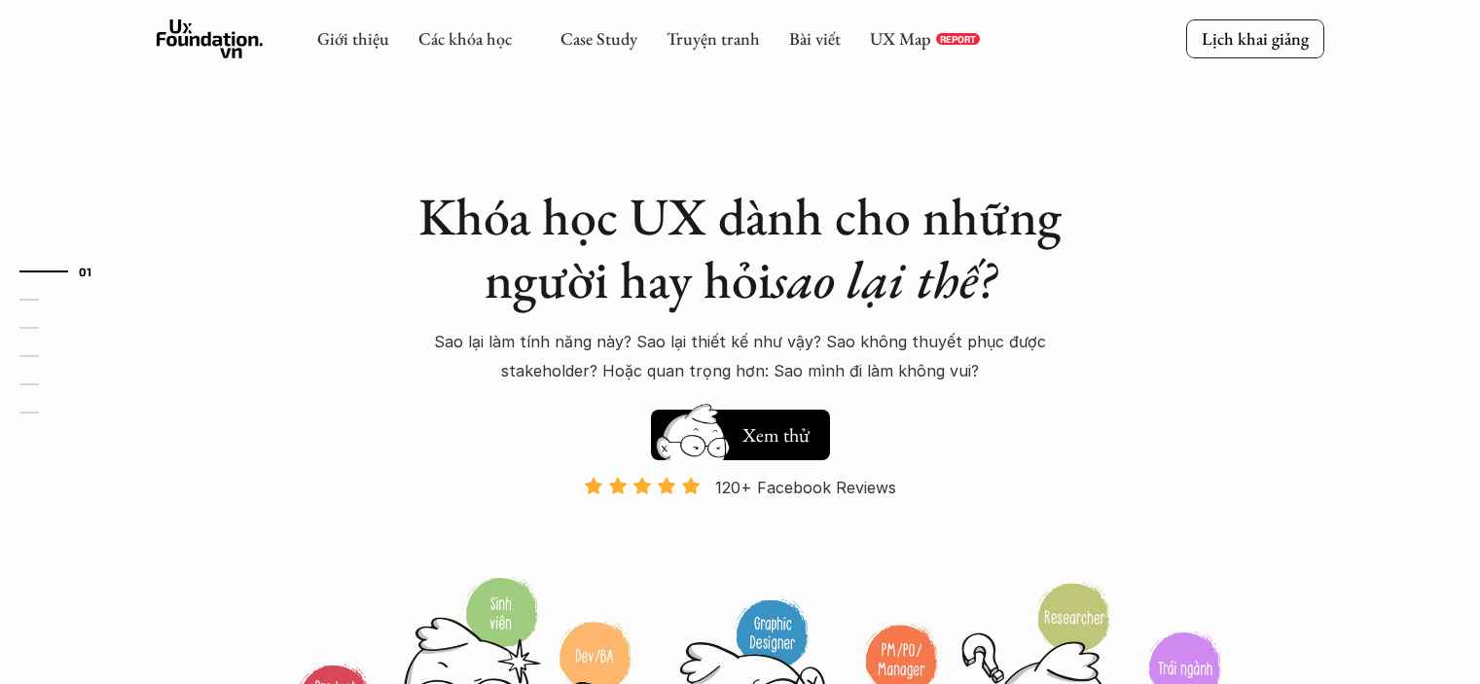 This screenshot has height=684, width=1480. What do you see at coordinates (958, 39) in the screenshot?
I see `p: REPORT` at bounding box center [958, 39].